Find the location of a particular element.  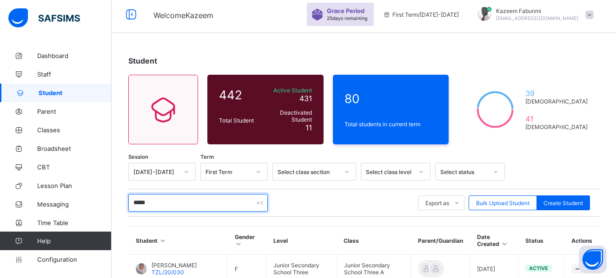

span: Term is located at coordinates (207, 157).